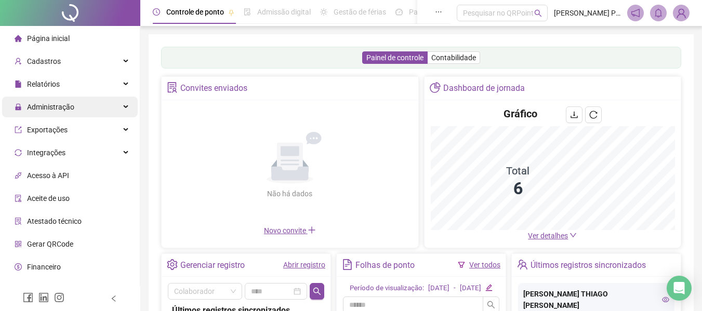 The width and height of the screenshot is (702, 311). What do you see at coordinates (485, 265) in the screenshot?
I see `a: Ver todos` at bounding box center [485, 265].